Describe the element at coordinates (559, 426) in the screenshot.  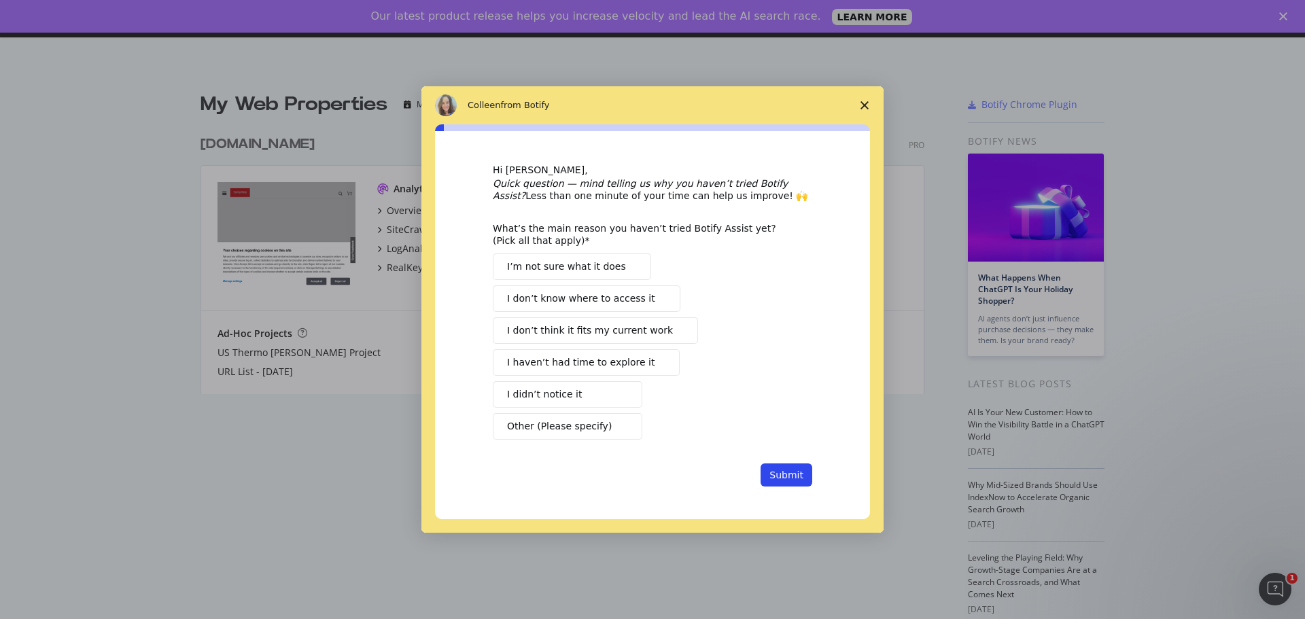
I see `span: Other (Please specify)` at that location.